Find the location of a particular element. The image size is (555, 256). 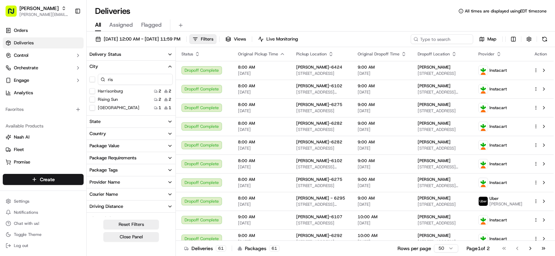

div: Available Products is located at coordinates (43, 126).